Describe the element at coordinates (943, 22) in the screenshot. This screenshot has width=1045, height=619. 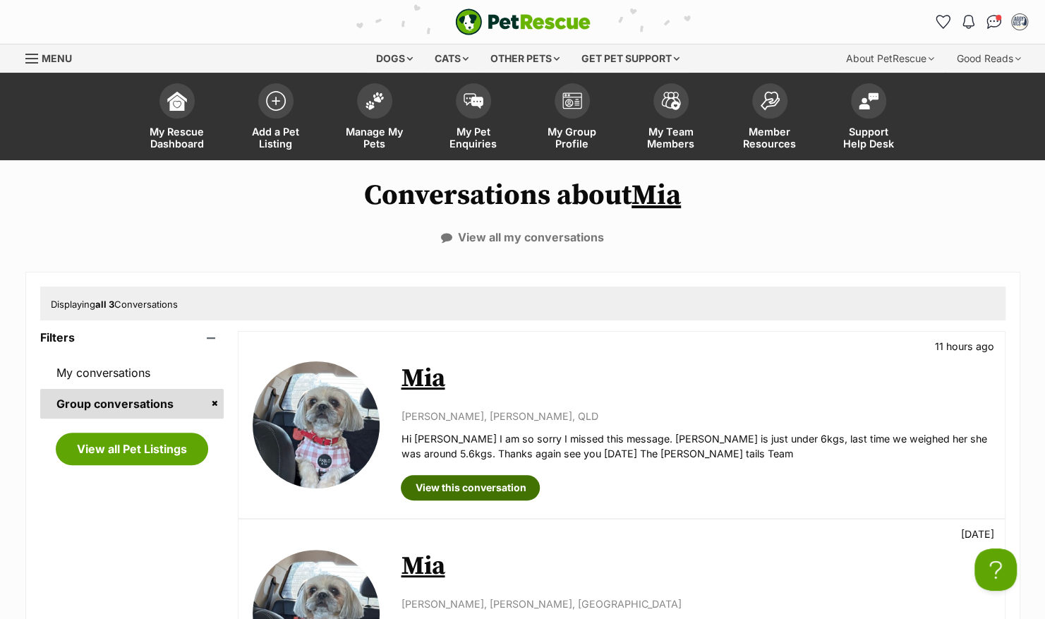
I see `a: Favourites` at that location.